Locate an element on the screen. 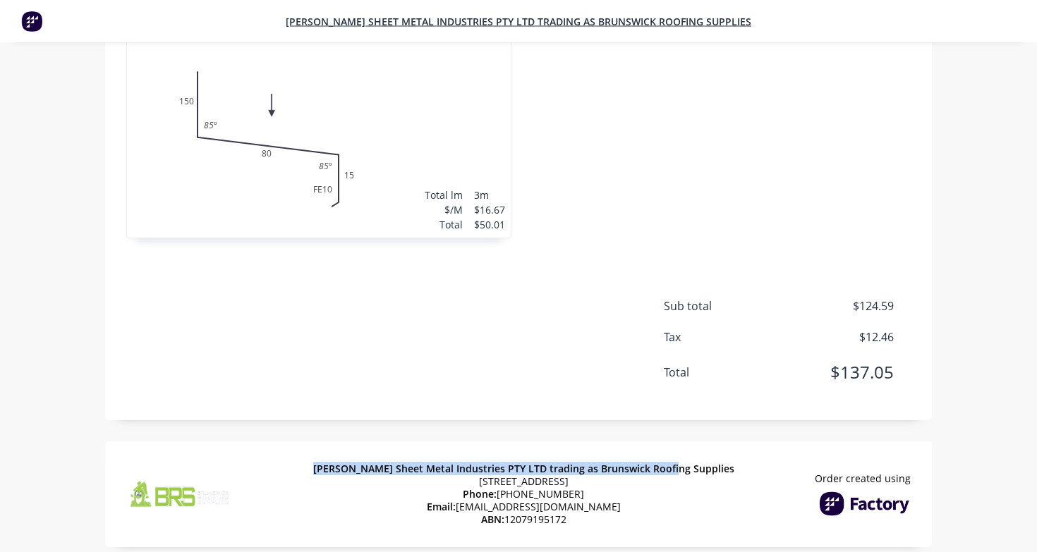 The height and width of the screenshot is (552, 1037). div: Total is located at coordinates (444, 224).